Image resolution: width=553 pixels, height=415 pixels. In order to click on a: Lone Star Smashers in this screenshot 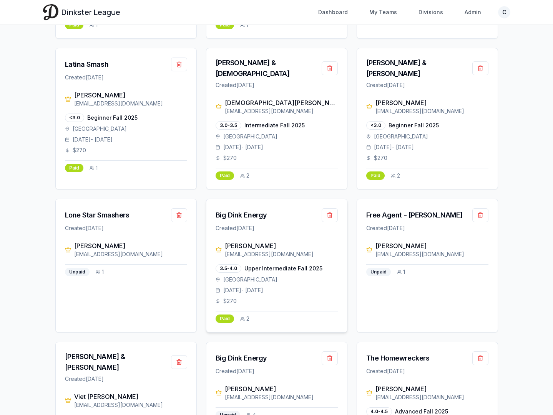, I will do `click(97, 215)`.